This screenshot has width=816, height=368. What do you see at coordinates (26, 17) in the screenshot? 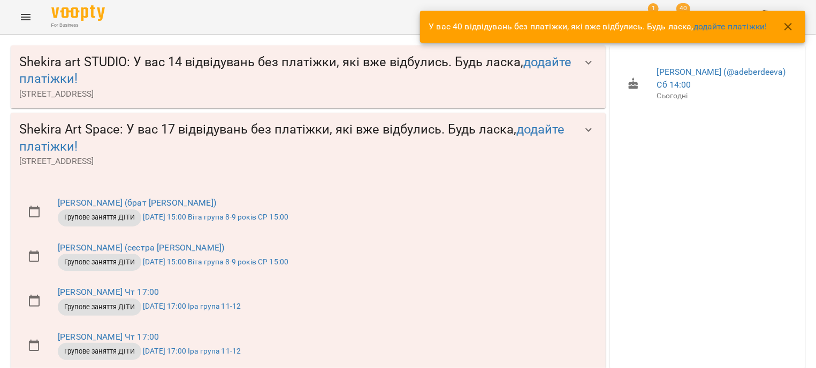
I see `button: Menu` at bounding box center [26, 17].